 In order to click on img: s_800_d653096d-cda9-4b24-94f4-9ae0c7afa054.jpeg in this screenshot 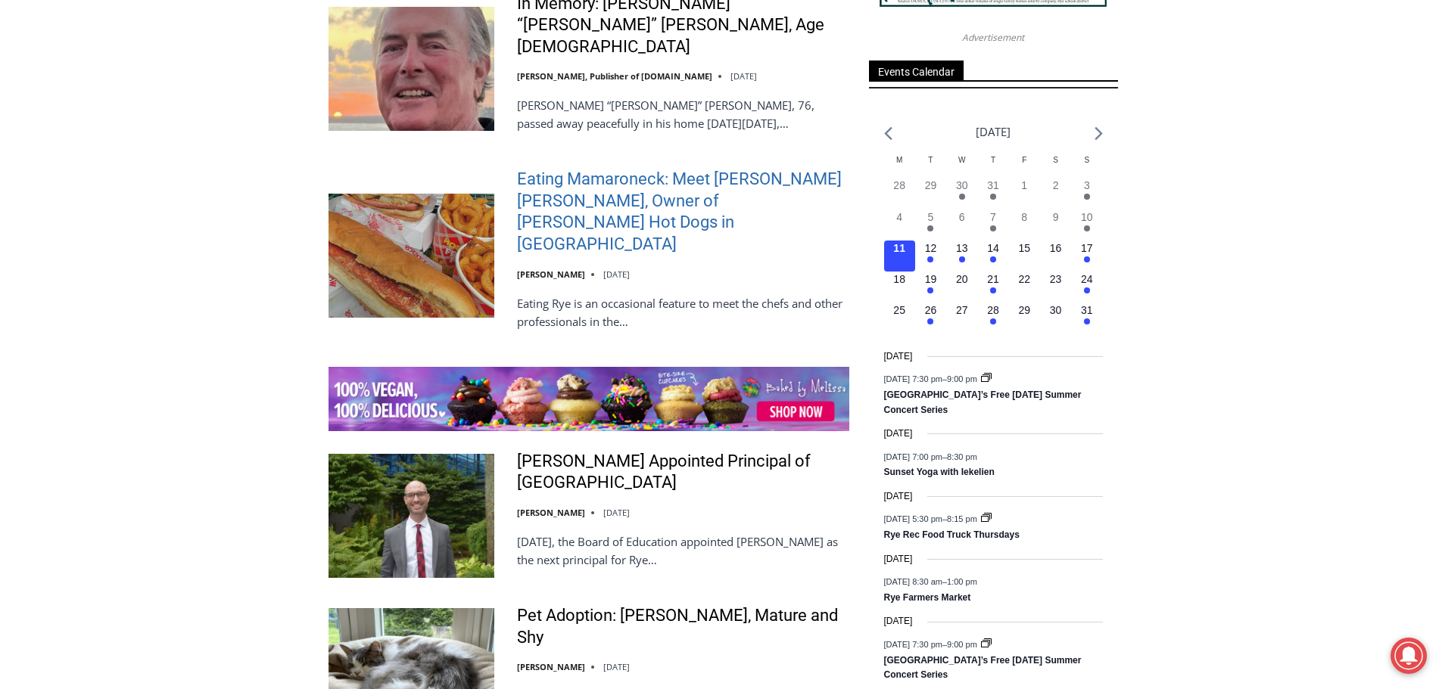, I will do `click(412, 35)`.